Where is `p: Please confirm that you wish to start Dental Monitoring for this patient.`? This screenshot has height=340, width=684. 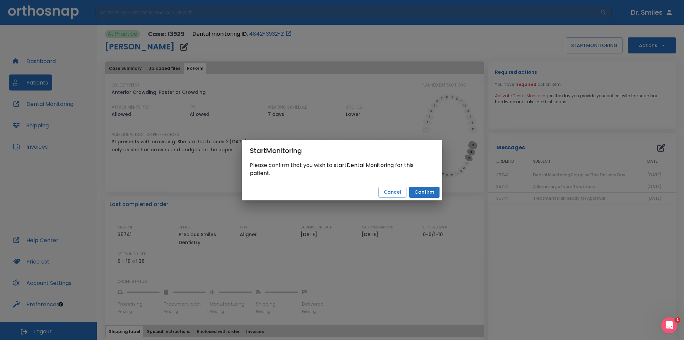 p: Please confirm that you wish to start Dental Monitoring for this patient. is located at coordinates (342, 169).